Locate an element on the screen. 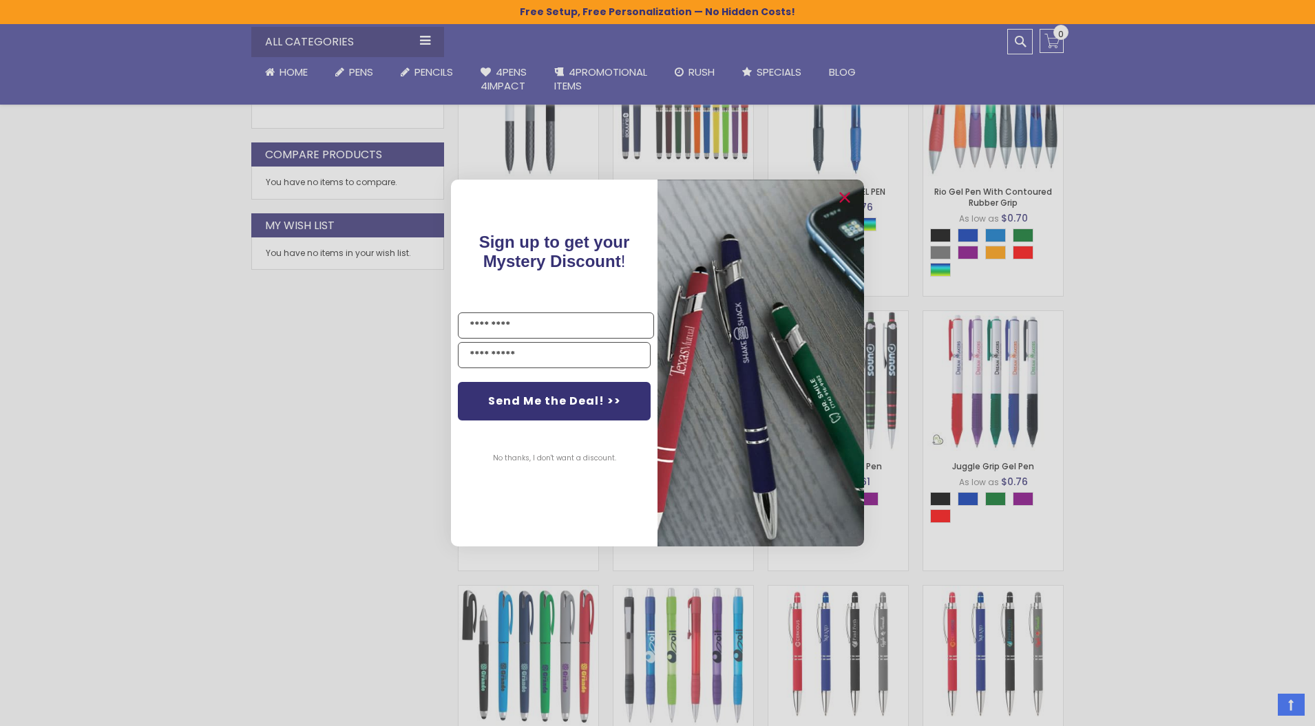 Image resolution: width=1315 pixels, height=726 pixels. button: Close dialog is located at coordinates (845, 198).